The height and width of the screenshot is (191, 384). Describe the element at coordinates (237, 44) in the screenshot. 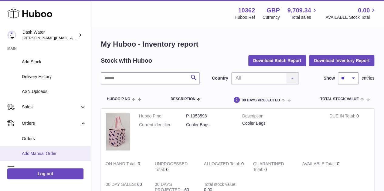

I see `h1: My Huboo - Inventory report` at that location.